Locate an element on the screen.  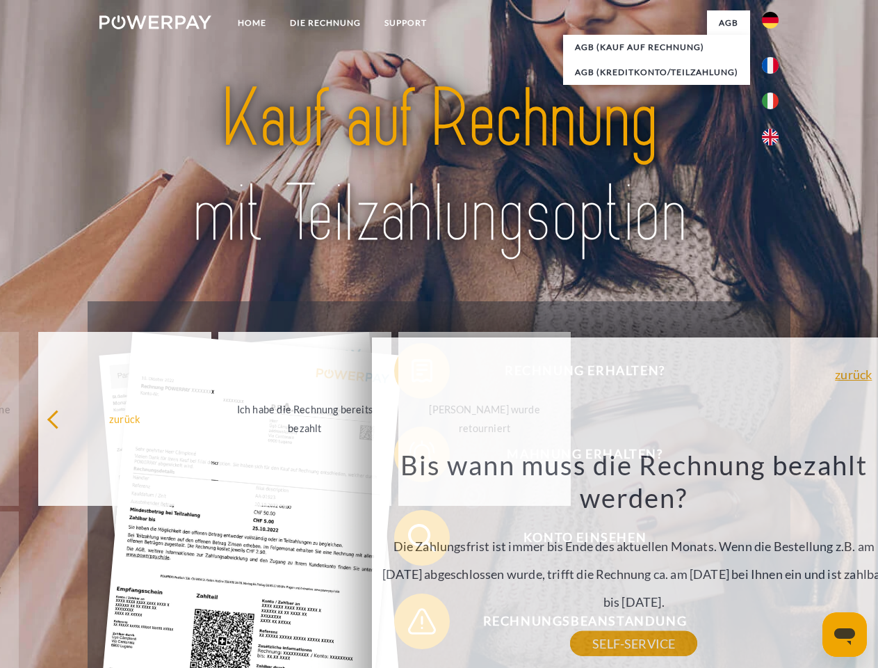
a: zurück is located at coordinates (853, 374).